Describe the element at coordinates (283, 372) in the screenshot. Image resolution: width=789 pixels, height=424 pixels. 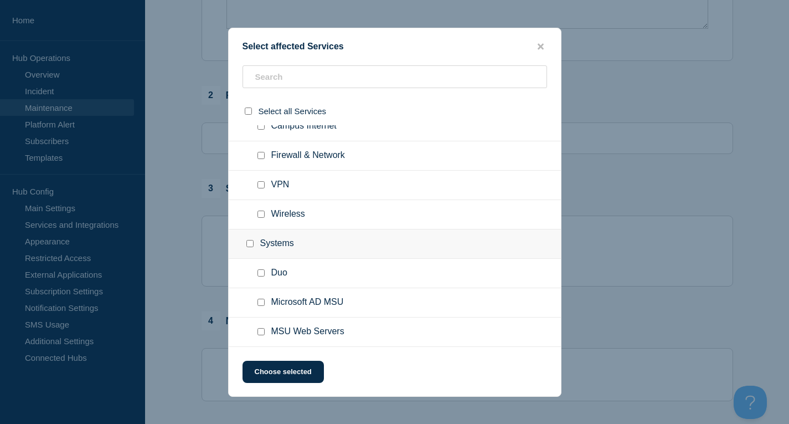
I see `button: Choose selected` at that location.